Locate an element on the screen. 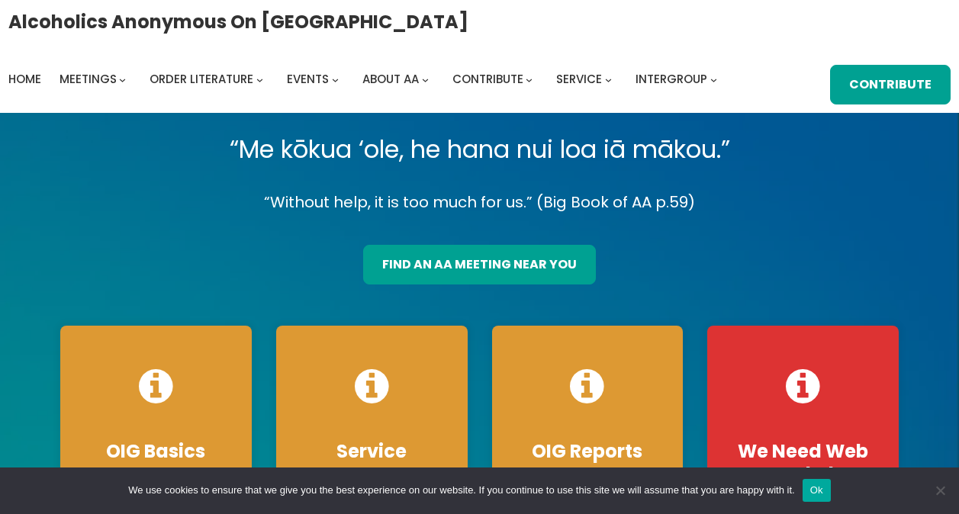  span: Events is located at coordinates (308, 79).